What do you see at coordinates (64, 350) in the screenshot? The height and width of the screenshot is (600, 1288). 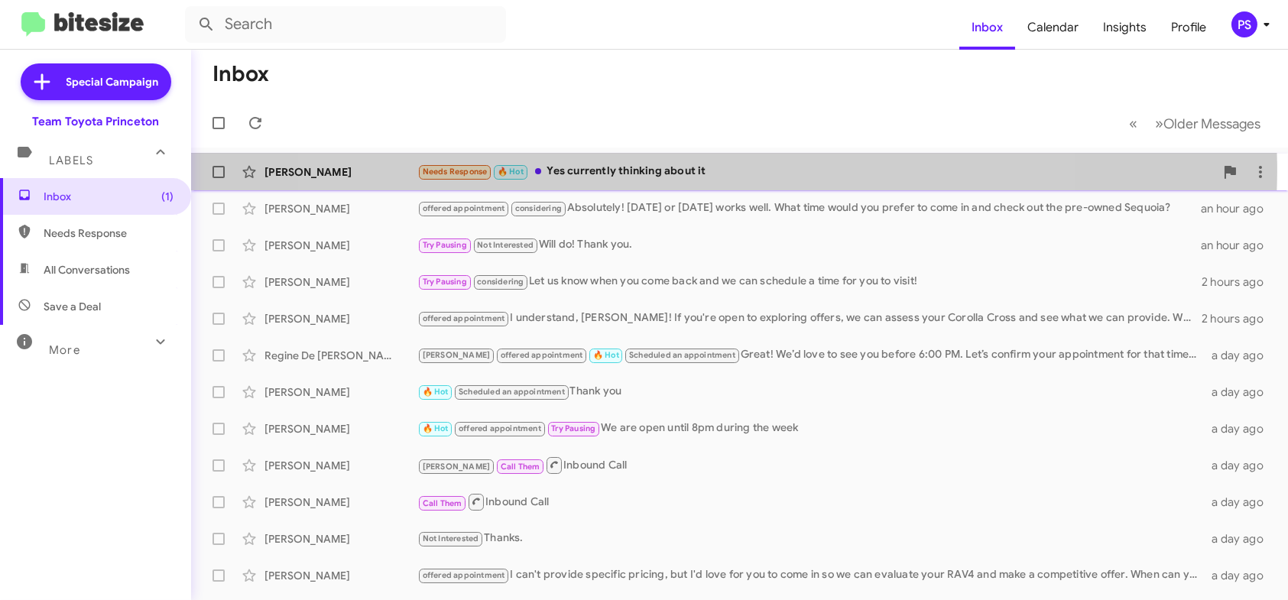 I see `span: More` at bounding box center [64, 350].